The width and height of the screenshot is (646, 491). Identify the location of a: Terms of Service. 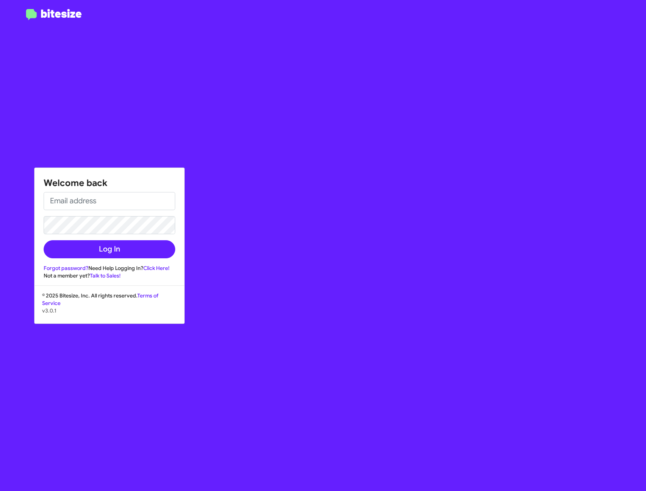
(100, 299).